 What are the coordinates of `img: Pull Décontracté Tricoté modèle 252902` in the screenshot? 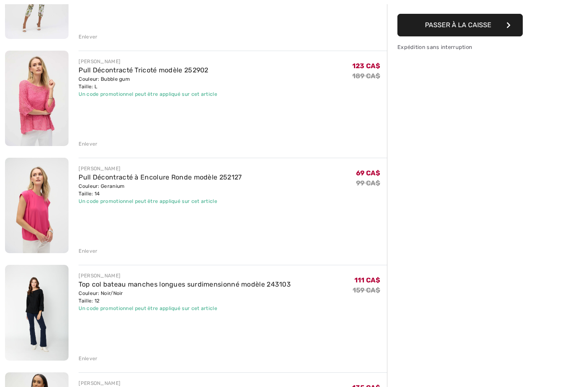 It's located at (37, 98).